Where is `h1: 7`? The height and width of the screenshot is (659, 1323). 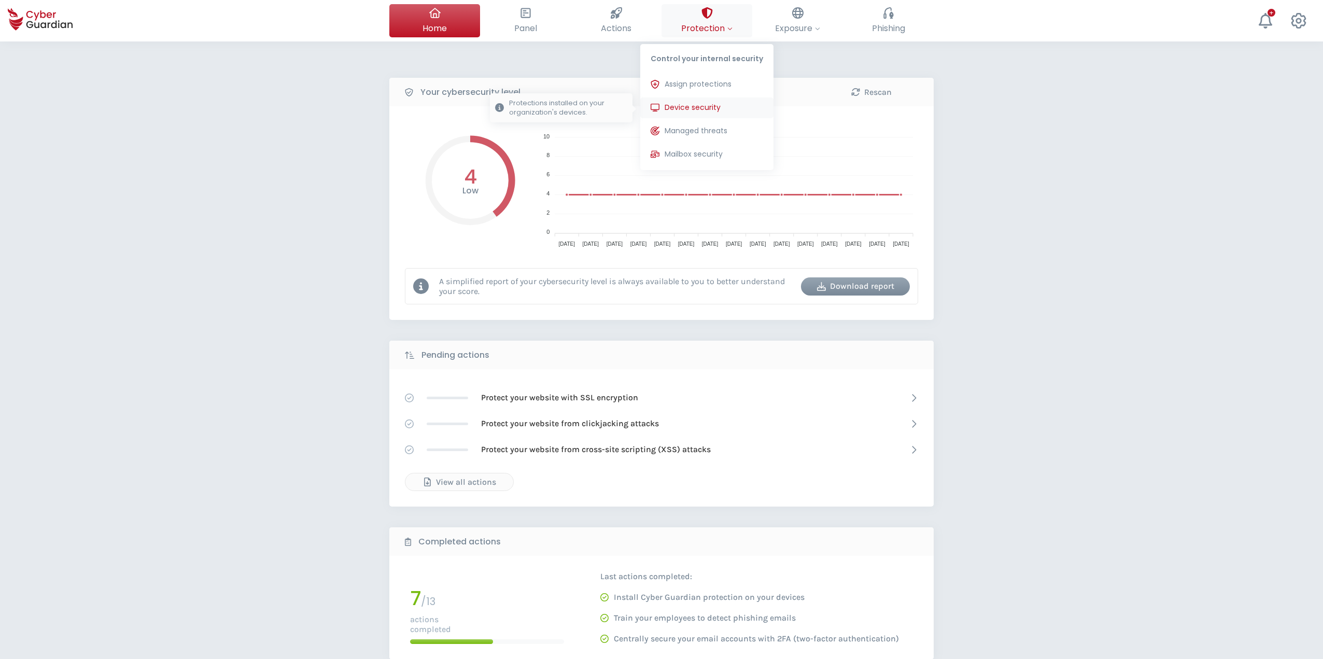
h1: 7 is located at coordinates (415, 598).